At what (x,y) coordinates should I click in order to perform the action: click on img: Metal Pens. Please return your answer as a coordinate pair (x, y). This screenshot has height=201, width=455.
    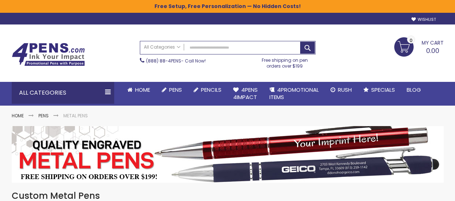
    Looking at the image, I should click on (228, 154).